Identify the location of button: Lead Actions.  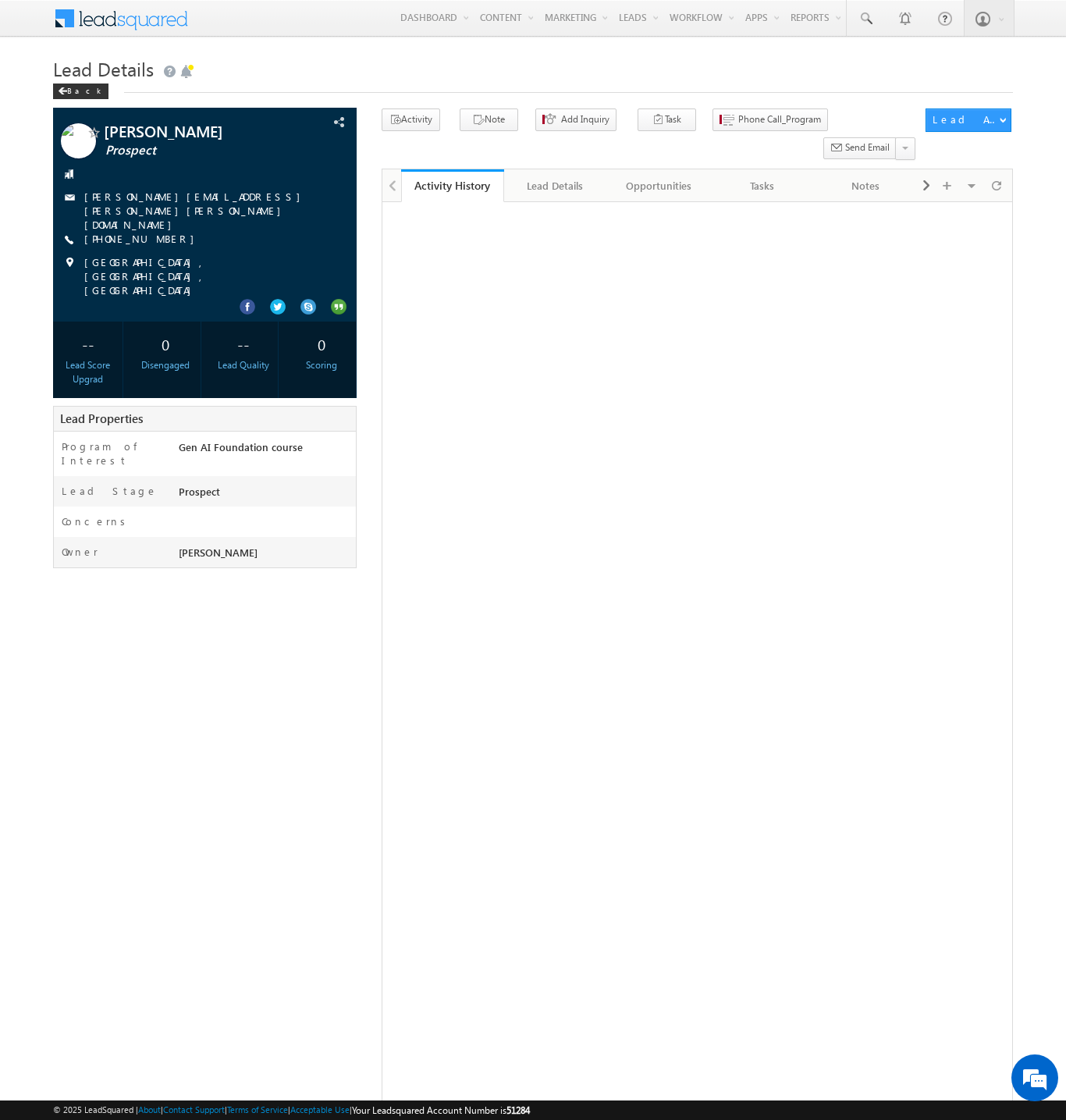
(969, 120).